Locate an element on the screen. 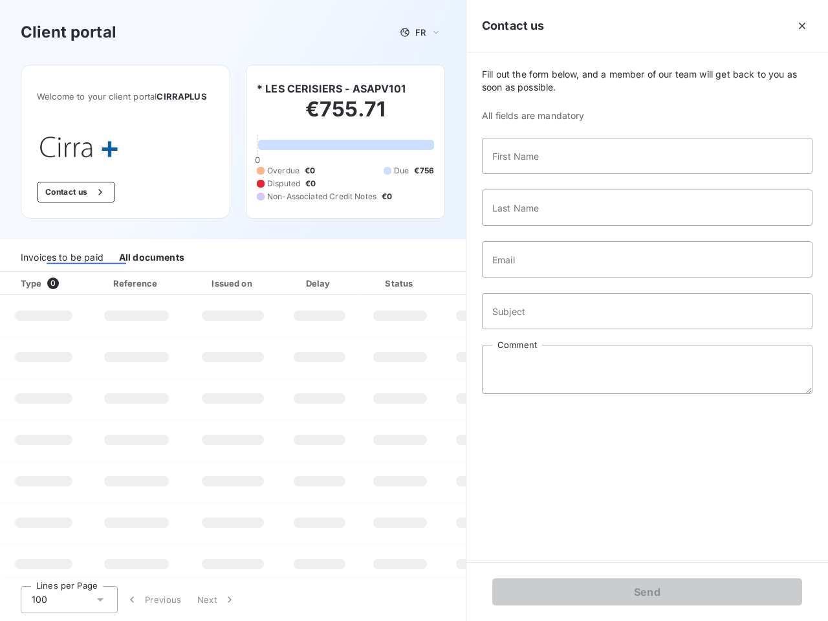  h2: €755.71 is located at coordinates (346, 116).